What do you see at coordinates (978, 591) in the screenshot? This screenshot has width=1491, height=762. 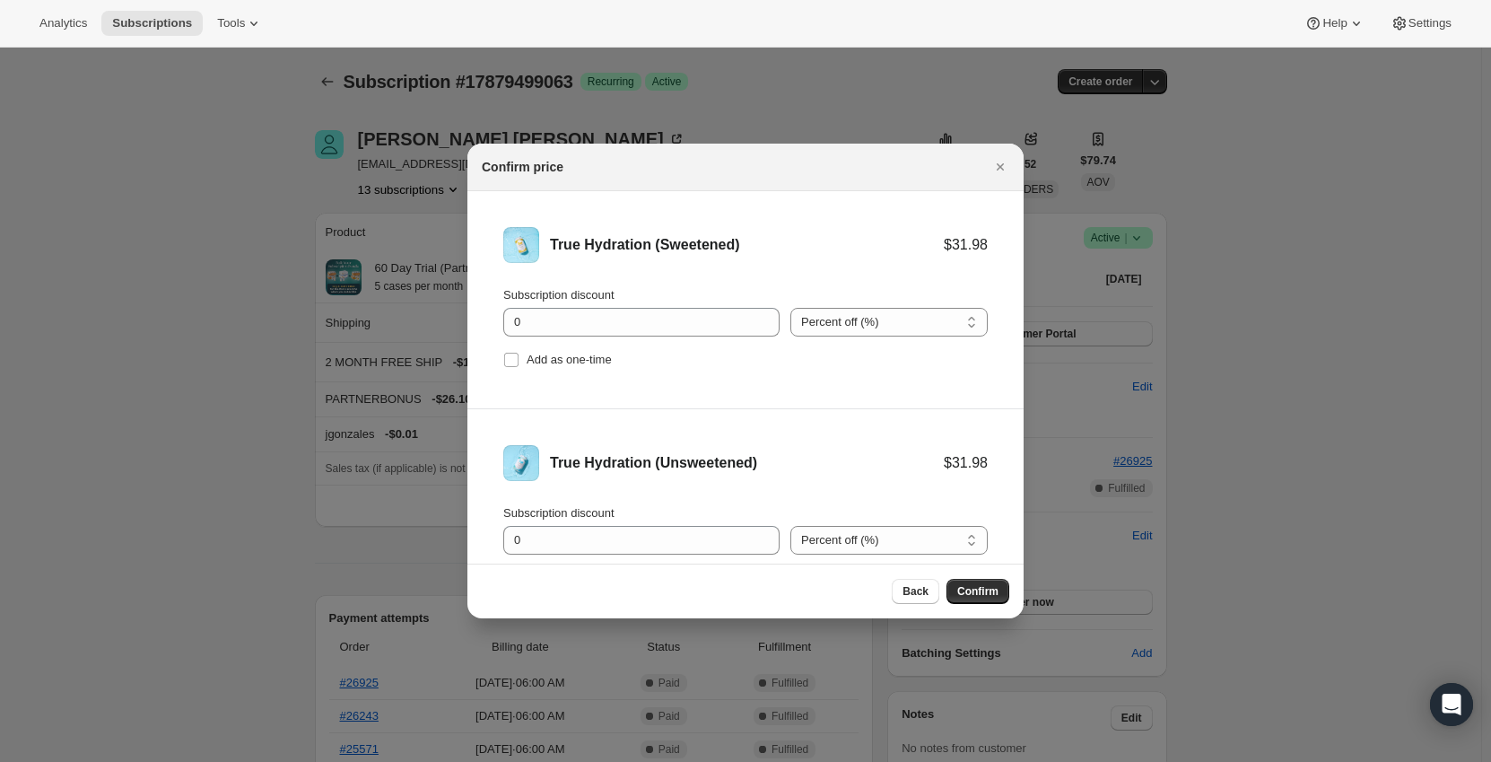 I see `span: Confirm` at bounding box center [978, 591].